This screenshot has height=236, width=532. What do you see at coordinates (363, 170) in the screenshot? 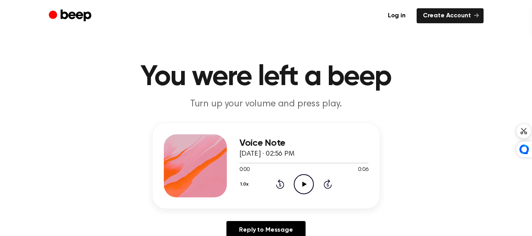
I see `span: 0:06` at bounding box center [363, 170].